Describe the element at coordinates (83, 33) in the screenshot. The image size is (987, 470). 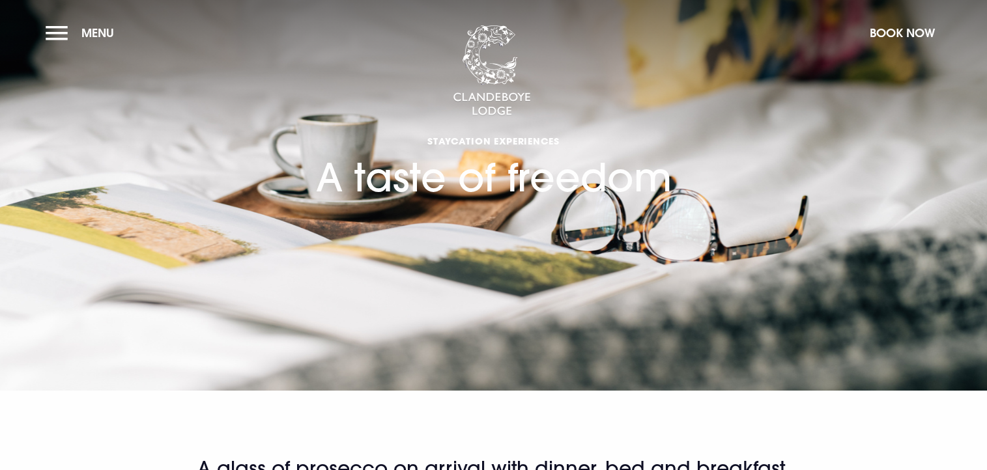
I see `button: Menu` at that location.